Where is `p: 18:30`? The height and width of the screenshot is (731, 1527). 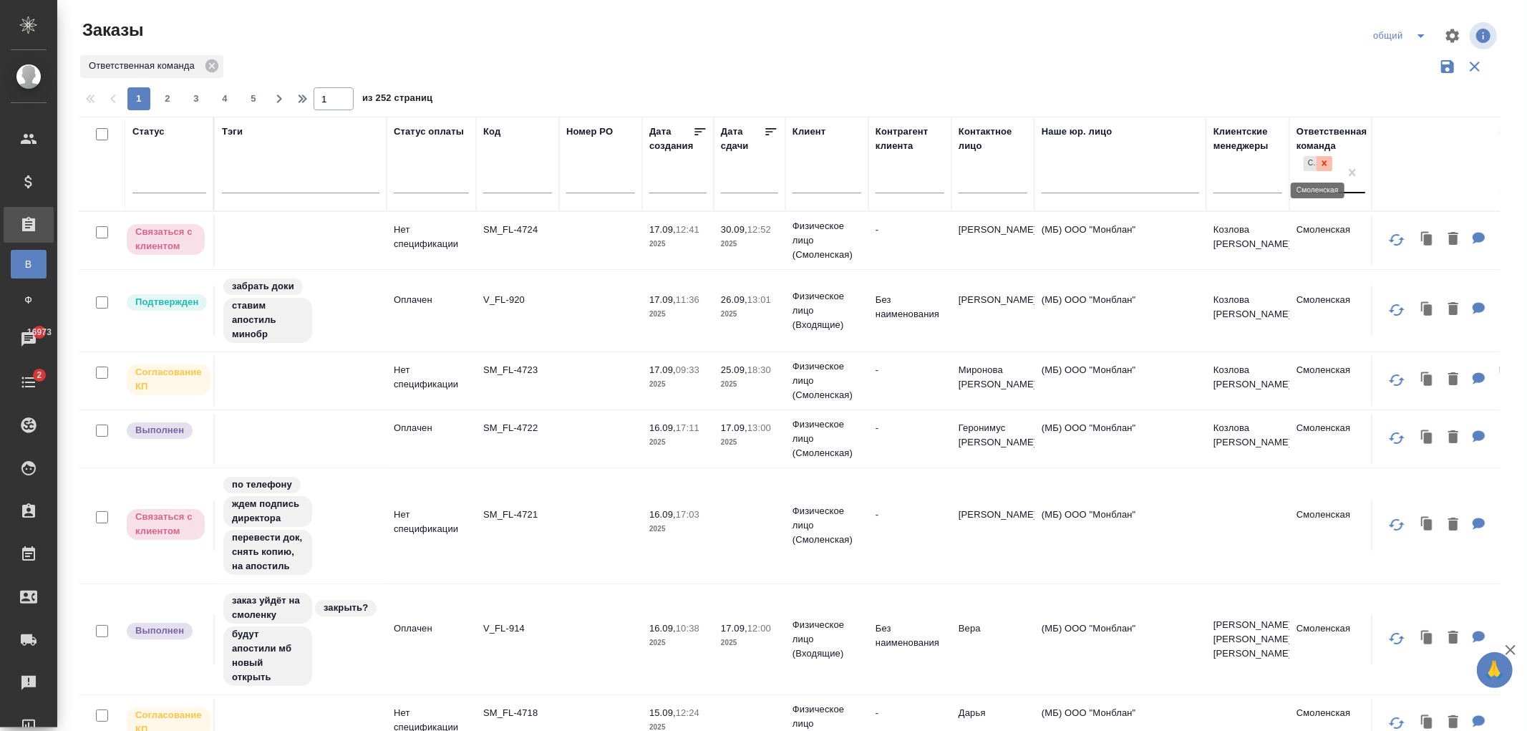
p: 18:30 is located at coordinates (759, 369).